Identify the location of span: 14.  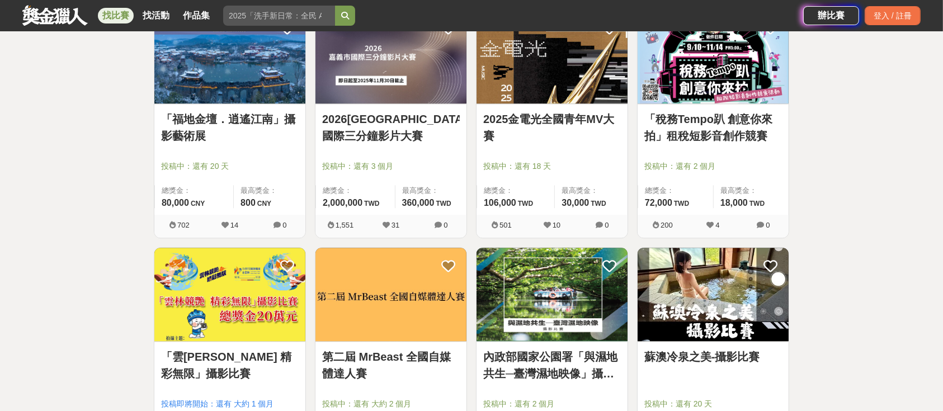
(234, 225).